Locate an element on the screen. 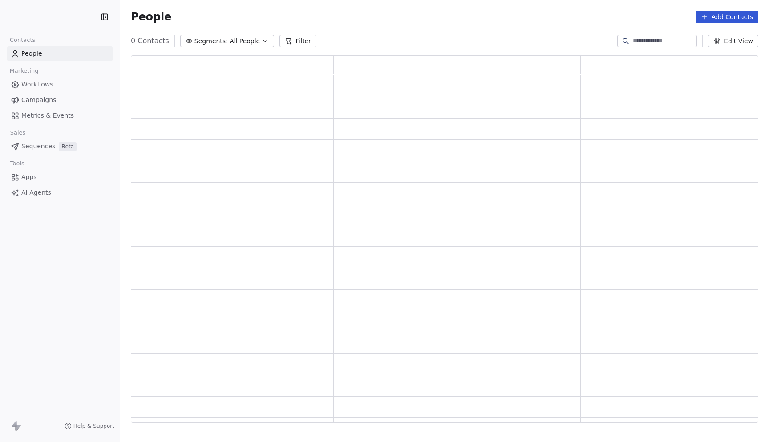  span: Campaigns is located at coordinates (39, 100).